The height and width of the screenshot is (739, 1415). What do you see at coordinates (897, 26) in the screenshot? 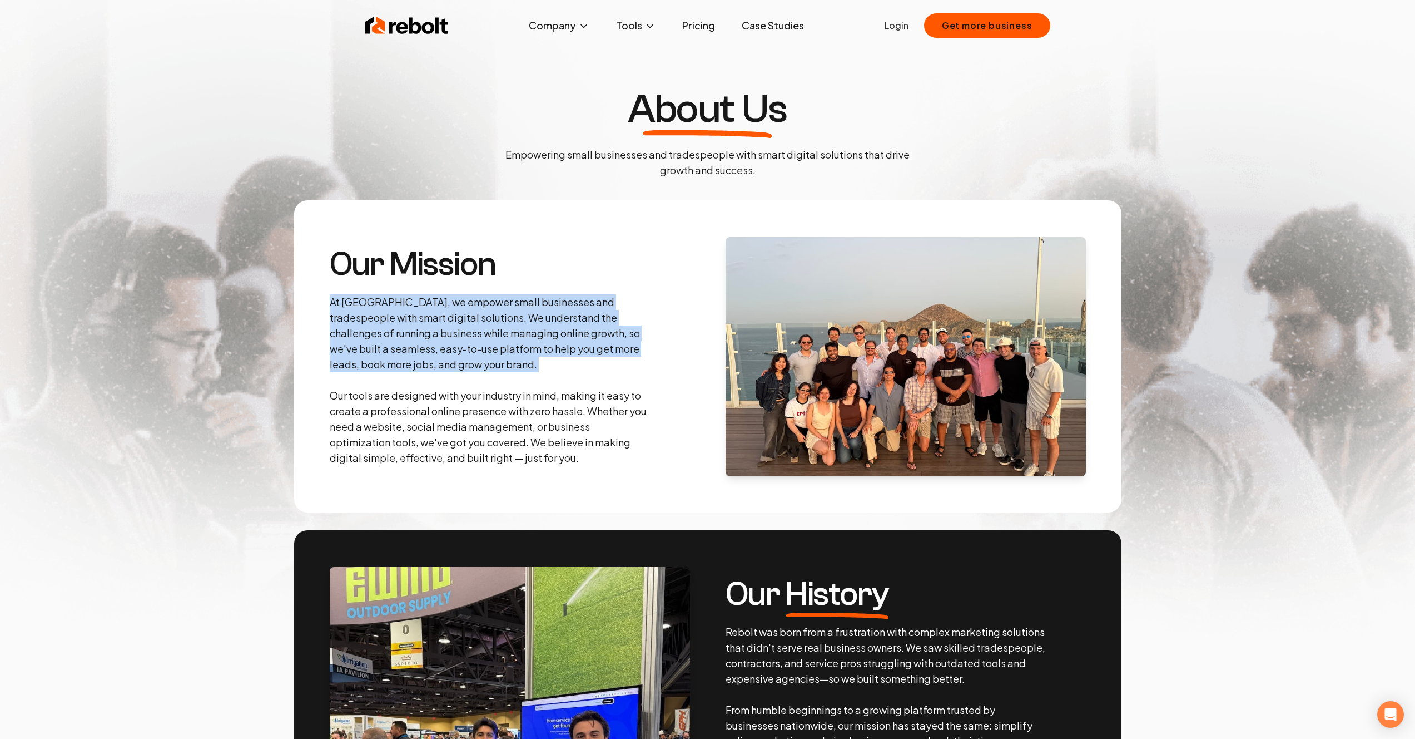
I see `a: Login` at bounding box center [897, 26].